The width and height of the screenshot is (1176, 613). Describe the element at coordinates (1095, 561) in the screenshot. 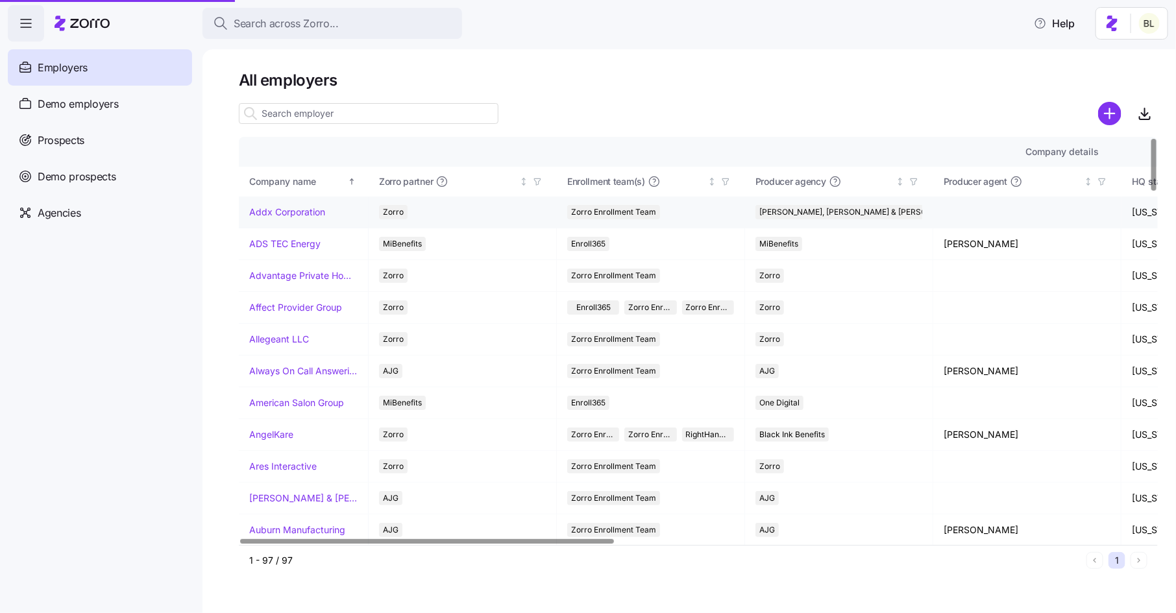

I see `button: Previous page` at that location.